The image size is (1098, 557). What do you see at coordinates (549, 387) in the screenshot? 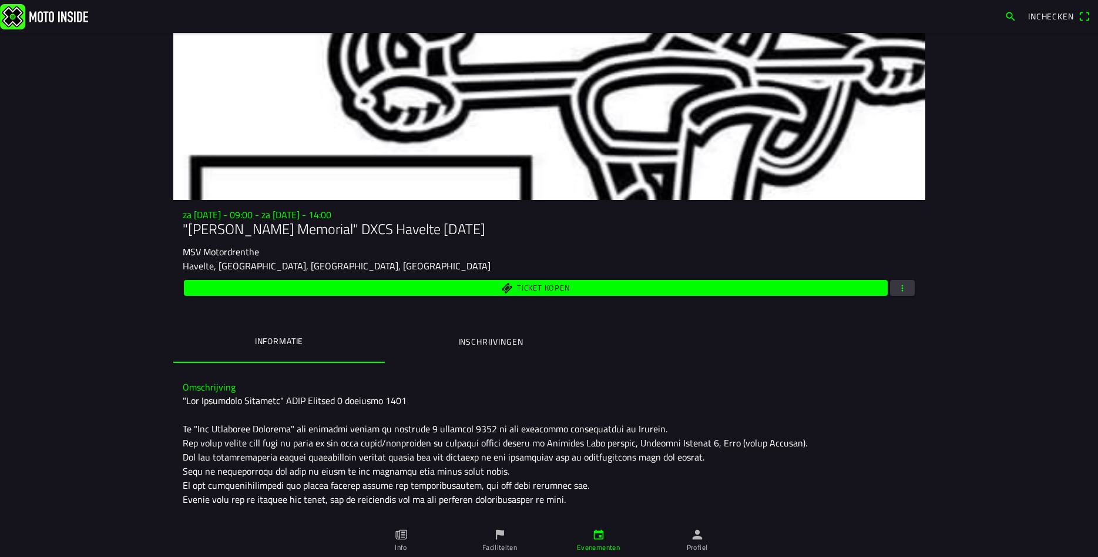
I see `h3: Omschrijving` at bounding box center [549, 387].